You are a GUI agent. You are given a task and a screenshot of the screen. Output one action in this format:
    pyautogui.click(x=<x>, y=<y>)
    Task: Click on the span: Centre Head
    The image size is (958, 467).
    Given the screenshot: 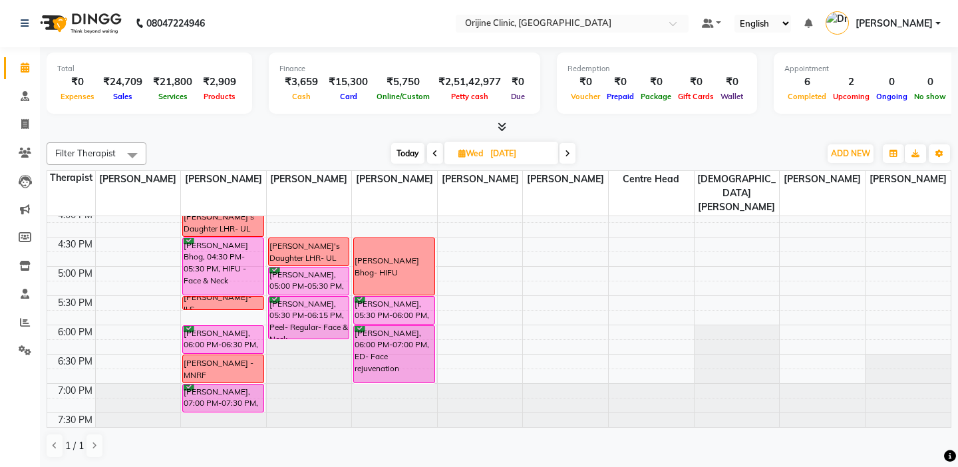 What is the action you would take?
    pyautogui.click(x=651, y=179)
    